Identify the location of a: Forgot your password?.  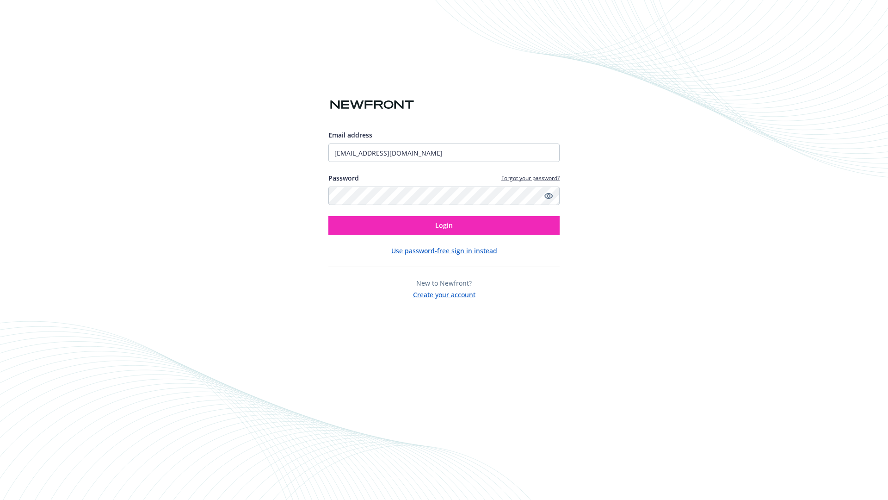
(531, 178).